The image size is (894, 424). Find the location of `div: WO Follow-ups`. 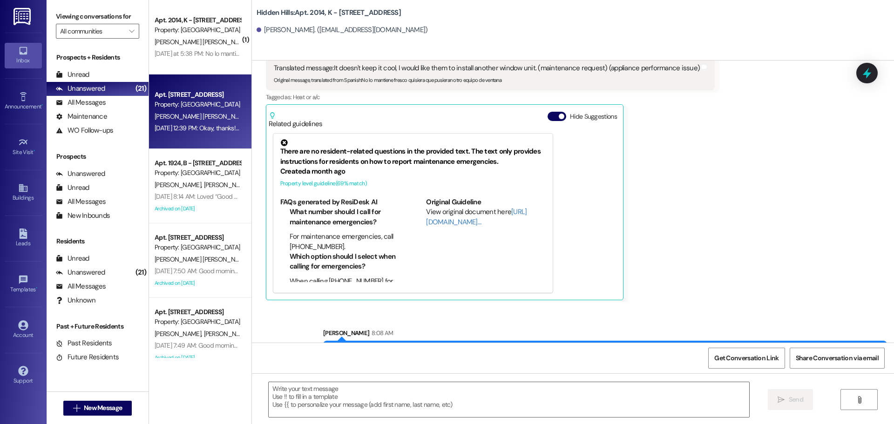

div: WO Follow-ups is located at coordinates (84, 130).